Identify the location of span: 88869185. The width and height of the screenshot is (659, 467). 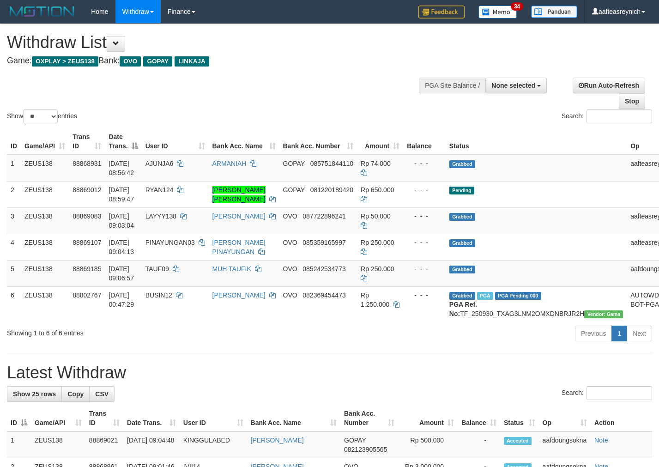
(87, 269).